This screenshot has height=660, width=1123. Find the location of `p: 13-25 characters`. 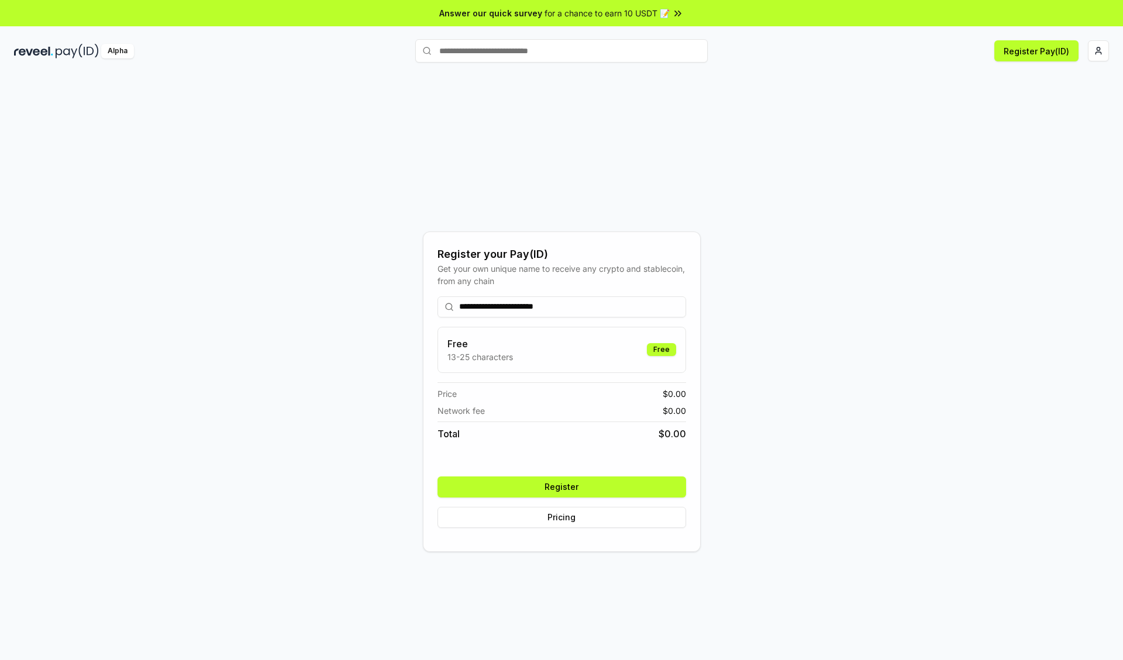

p: 13-25 characters is located at coordinates (480, 357).